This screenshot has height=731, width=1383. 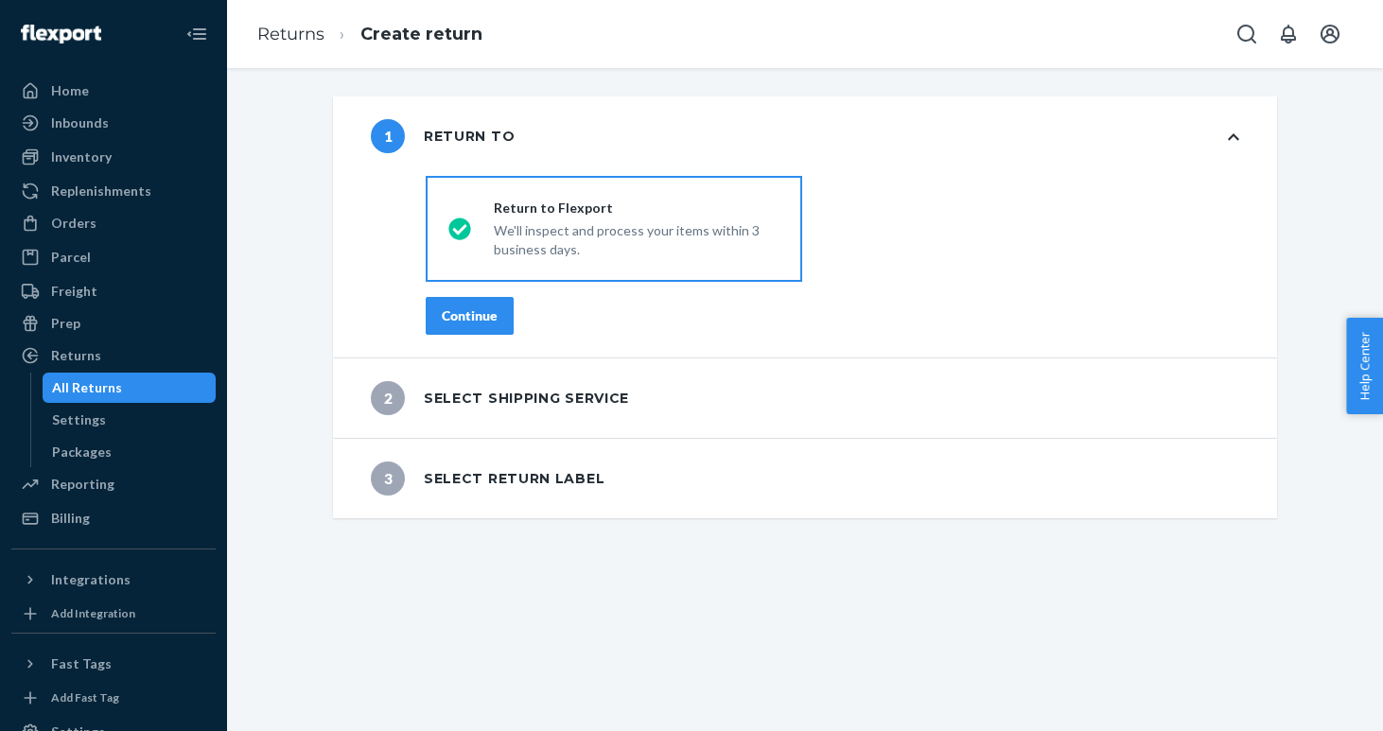 I want to click on a: Replenishments, so click(x=113, y=191).